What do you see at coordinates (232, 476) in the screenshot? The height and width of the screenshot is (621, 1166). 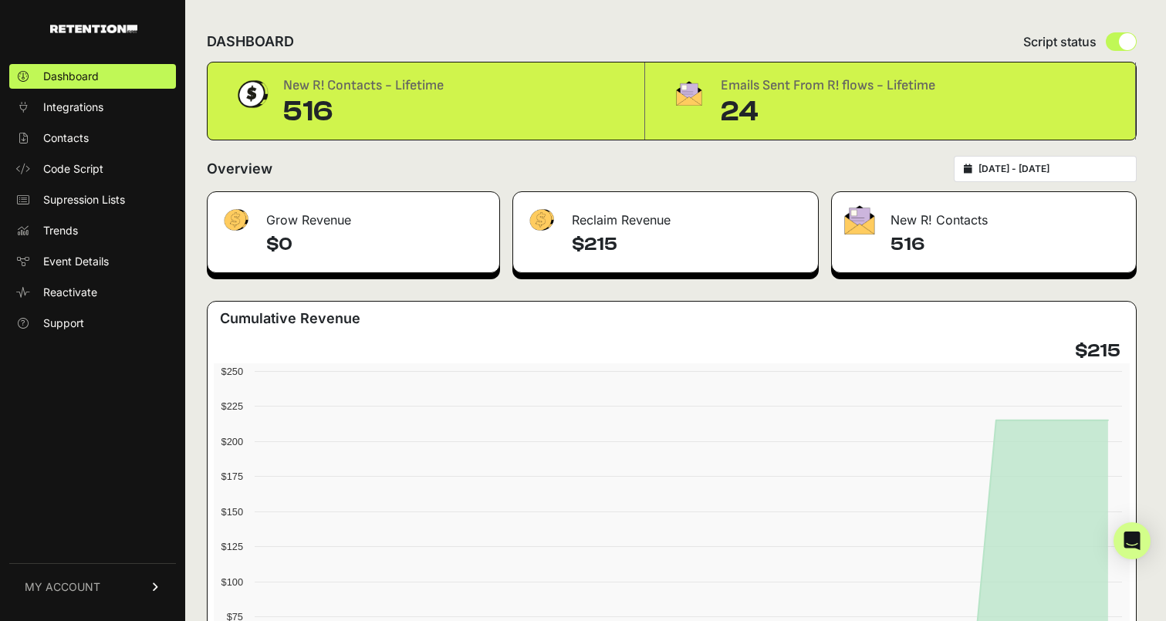 I see `text: $175` at bounding box center [232, 476].